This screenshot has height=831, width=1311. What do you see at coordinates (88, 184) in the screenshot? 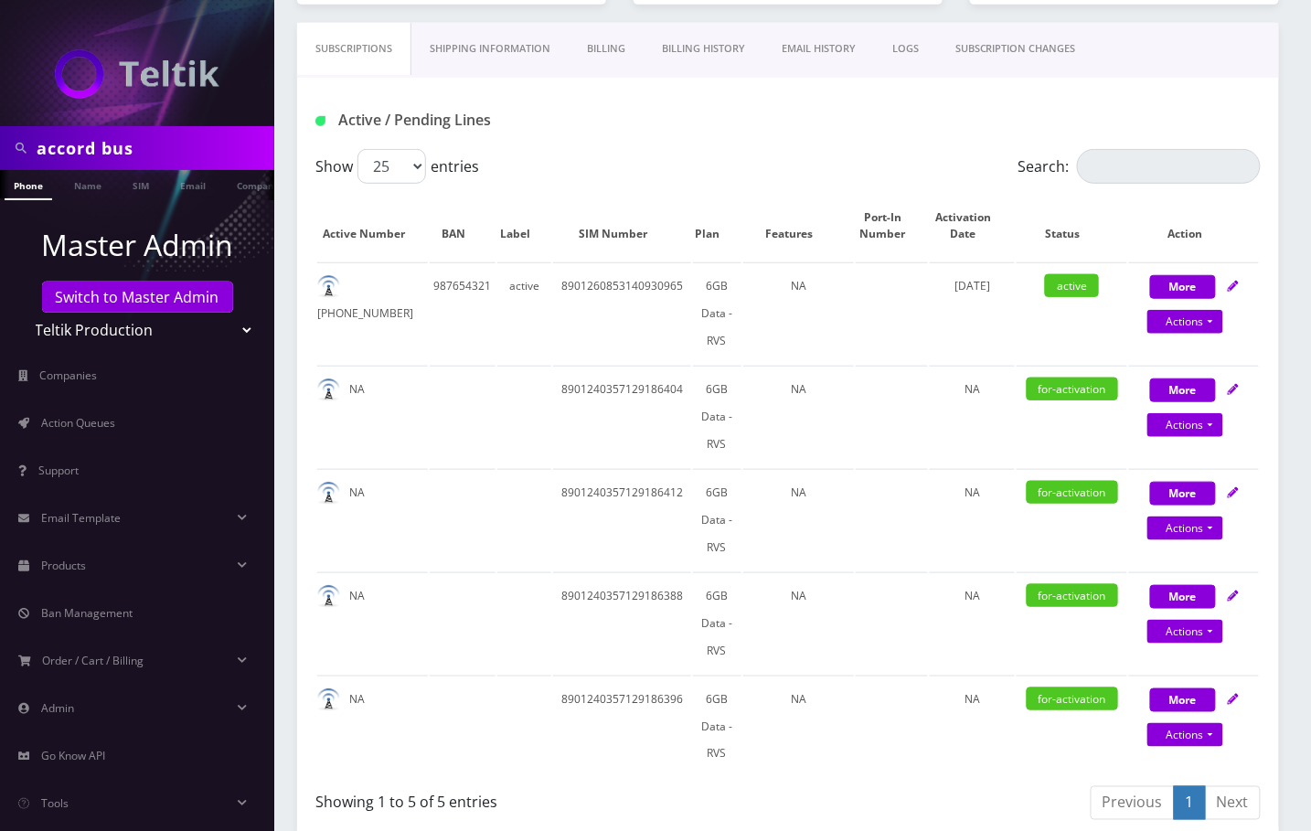
I see `a: Name` at bounding box center [88, 184].